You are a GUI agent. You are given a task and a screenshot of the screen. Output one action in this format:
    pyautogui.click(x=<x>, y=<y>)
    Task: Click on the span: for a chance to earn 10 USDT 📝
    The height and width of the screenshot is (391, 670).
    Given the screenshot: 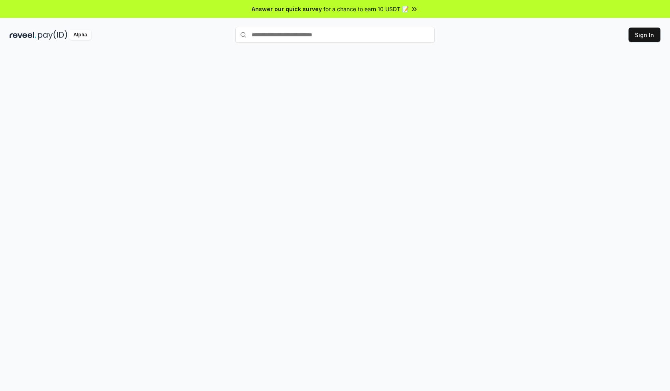 What is the action you would take?
    pyautogui.click(x=366, y=9)
    